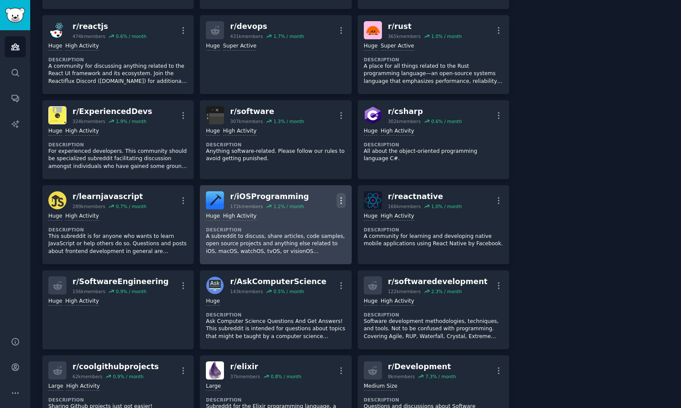 Image resolution: width=681 pixels, height=408 pixels. Describe the element at coordinates (118, 74) in the screenshot. I see `p: A community for discussing anything related to the React UI framework and its ecosystem. Join the...` at that location.